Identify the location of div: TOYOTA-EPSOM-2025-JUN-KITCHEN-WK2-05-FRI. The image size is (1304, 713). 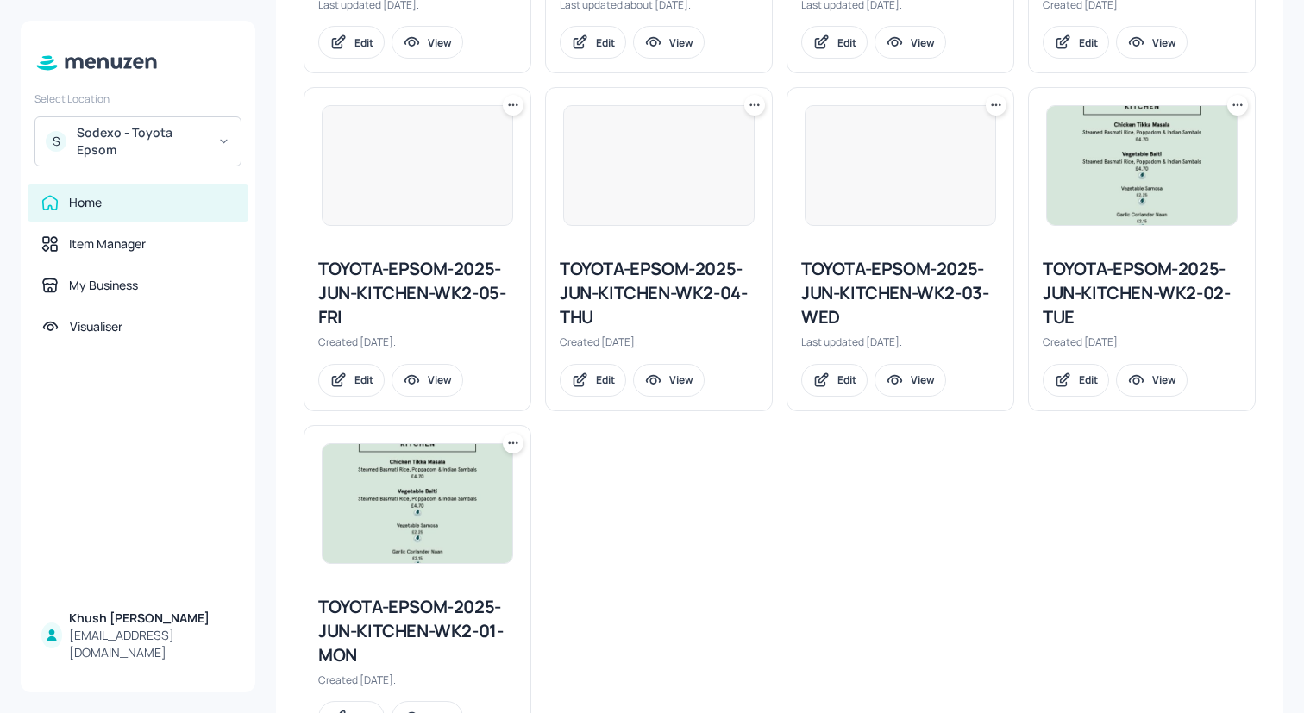
(417, 293).